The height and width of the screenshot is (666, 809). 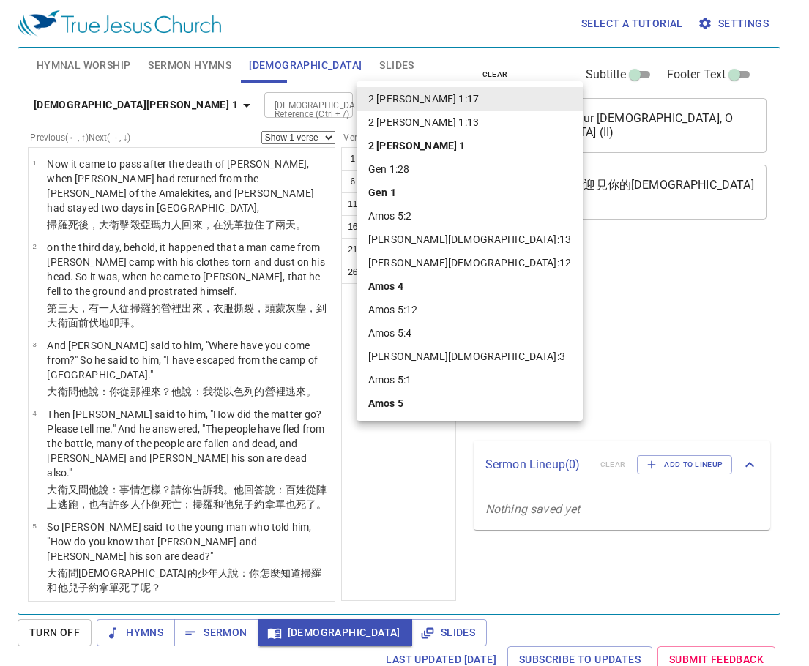 What do you see at coordinates (469, 380) in the screenshot?
I see `li: Amos 5:1` at bounding box center [469, 380].